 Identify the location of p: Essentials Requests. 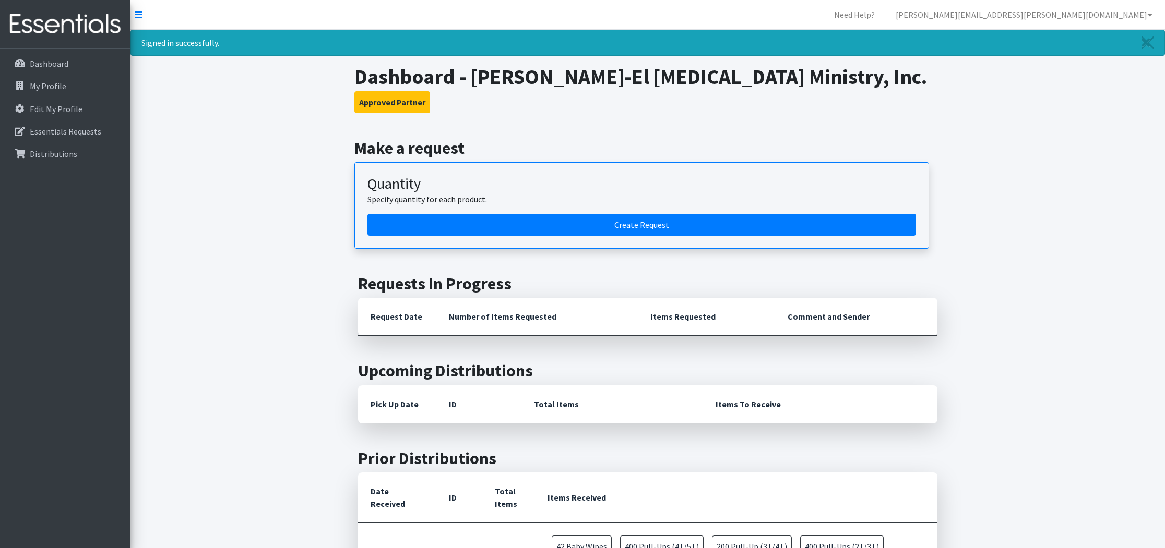
(65, 132).